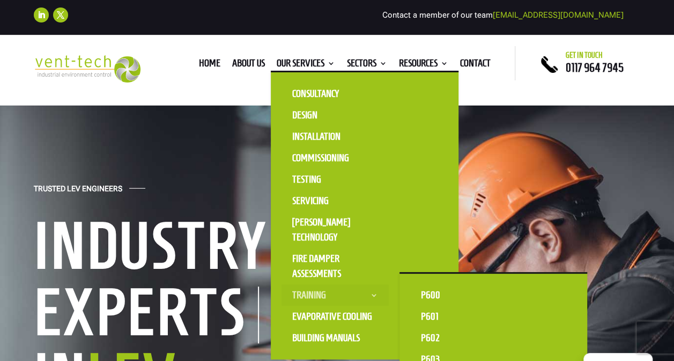 Image resolution: width=674 pixels, height=361 pixels. Describe the element at coordinates (424, 65) in the screenshot. I see `a: Resources` at that location.